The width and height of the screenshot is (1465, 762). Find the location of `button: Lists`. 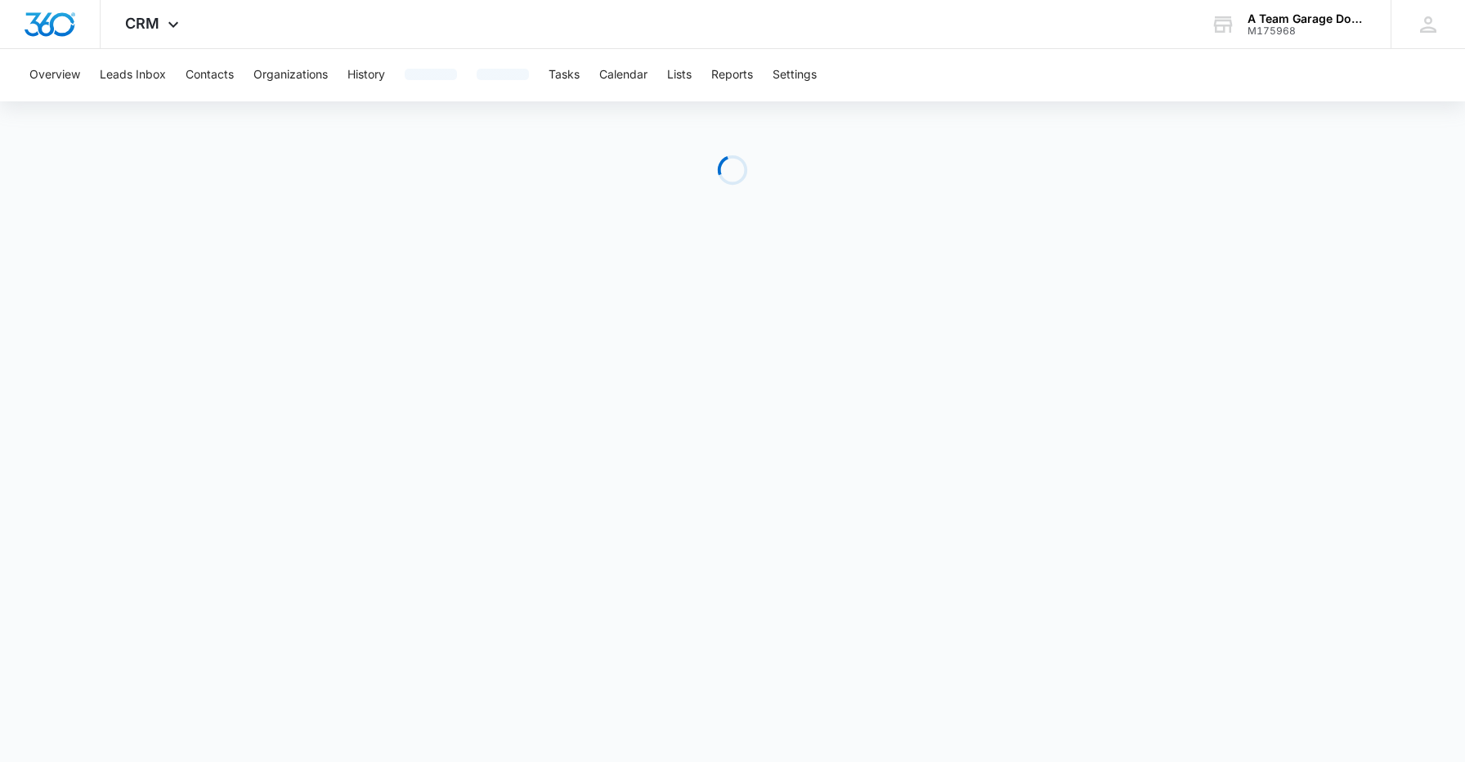

button: Lists is located at coordinates (679, 75).